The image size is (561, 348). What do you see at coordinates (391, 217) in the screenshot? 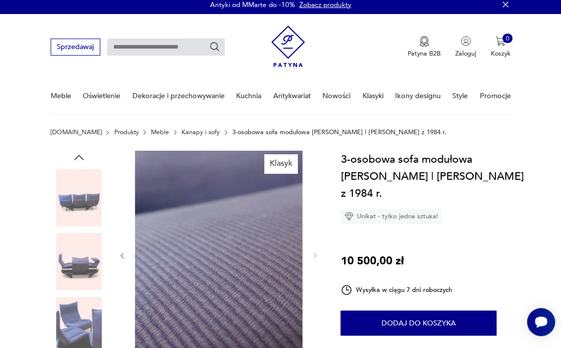
I see `div: Unikat - tylko jedna sztuka!` at bounding box center [391, 217].